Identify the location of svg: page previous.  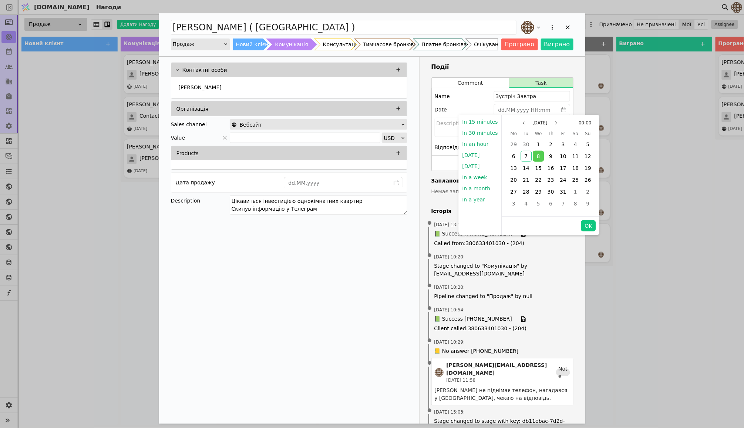
(523, 123).